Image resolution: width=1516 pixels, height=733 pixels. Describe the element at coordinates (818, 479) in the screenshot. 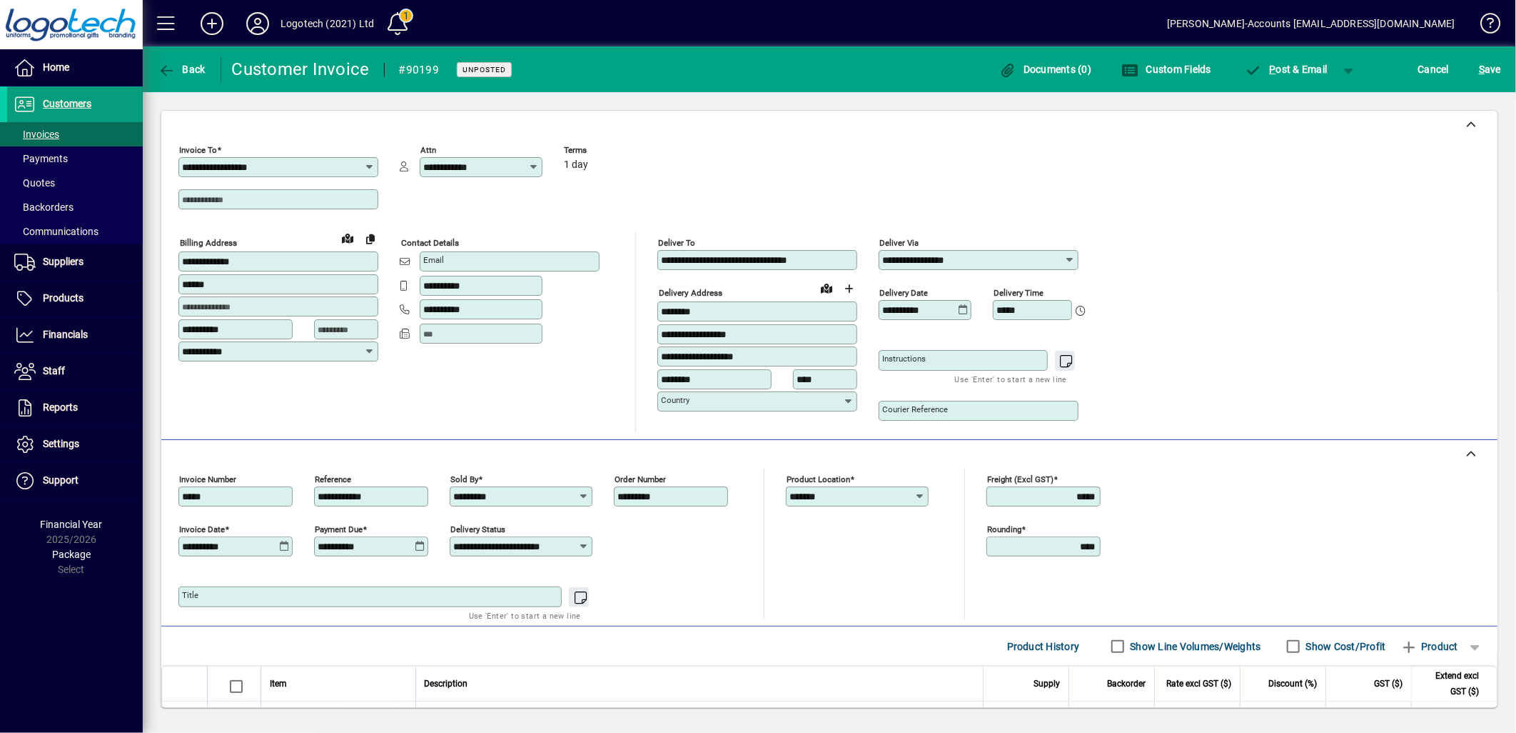

I see `mat-label: Product location` at that location.